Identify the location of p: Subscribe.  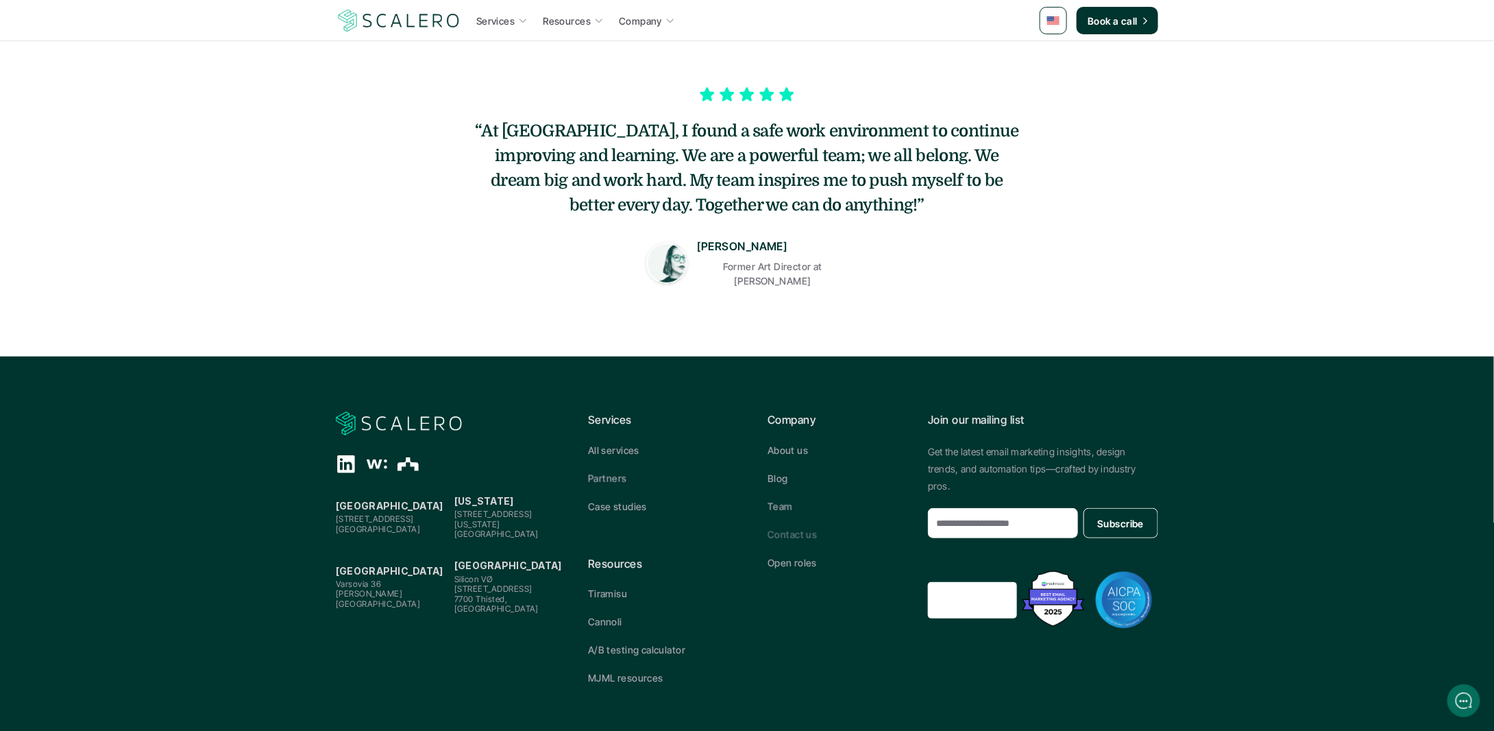
(1121, 523).